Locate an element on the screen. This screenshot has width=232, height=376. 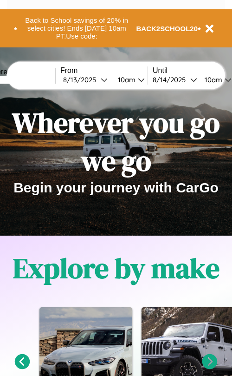
h1: Explore by make is located at coordinates (116, 268).